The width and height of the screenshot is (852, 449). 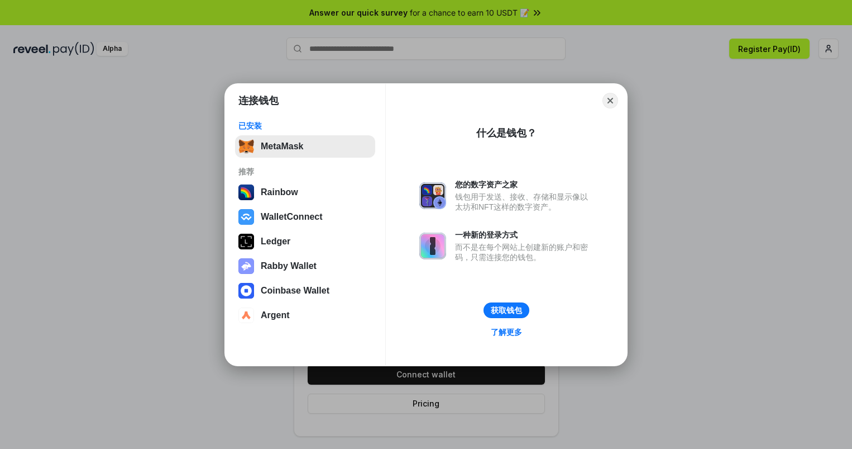 I want to click on a: 了解更多, so click(x=507, y=332).